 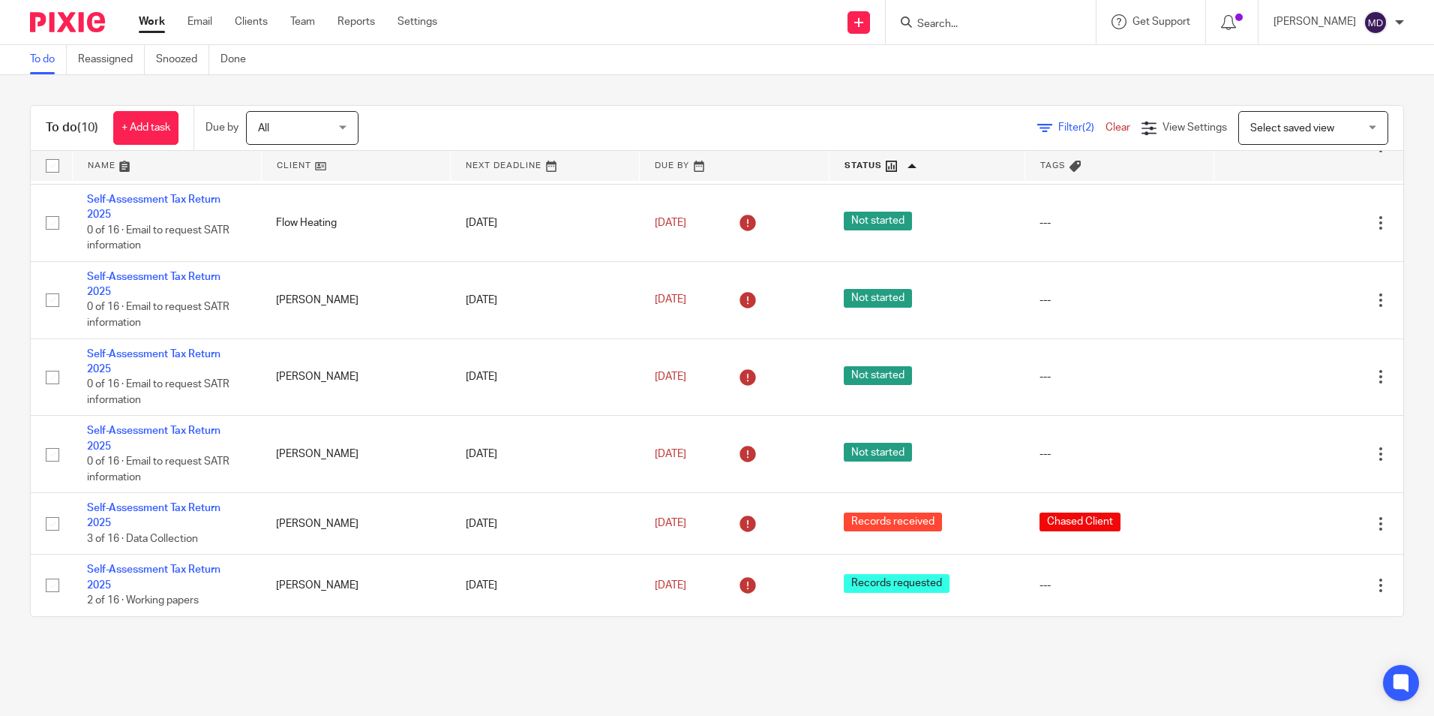 What do you see at coordinates (251, 22) in the screenshot?
I see `a: Clients` at bounding box center [251, 22].